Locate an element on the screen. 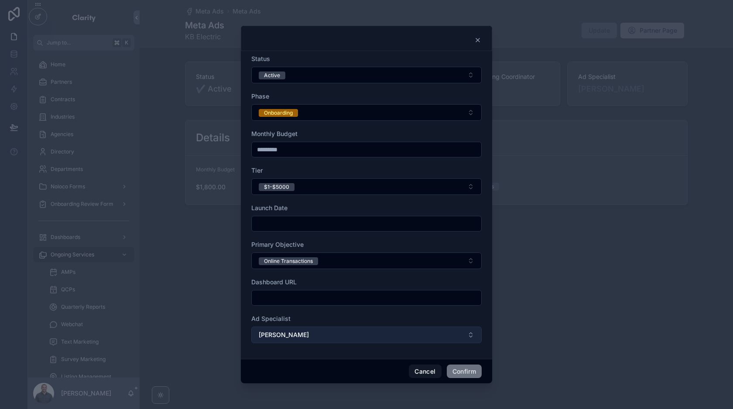 This screenshot has width=733, height=409. span: Monthly Budget is located at coordinates (274, 133).